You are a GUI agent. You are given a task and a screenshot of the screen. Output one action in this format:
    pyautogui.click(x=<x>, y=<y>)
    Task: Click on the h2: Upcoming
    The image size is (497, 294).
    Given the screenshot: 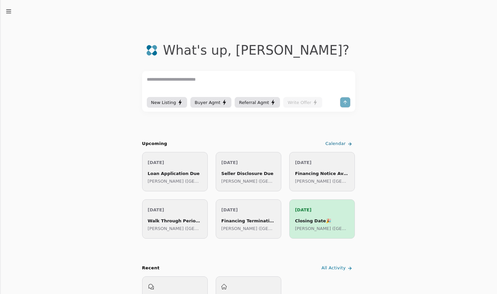 What is the action you would take?
    pyautogui.click(x=155, y=144)
    